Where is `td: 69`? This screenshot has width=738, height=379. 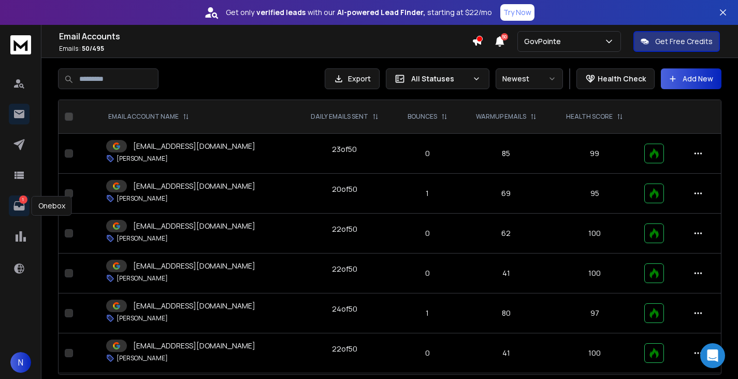 td: 69 is located at coordinates (506, 193).